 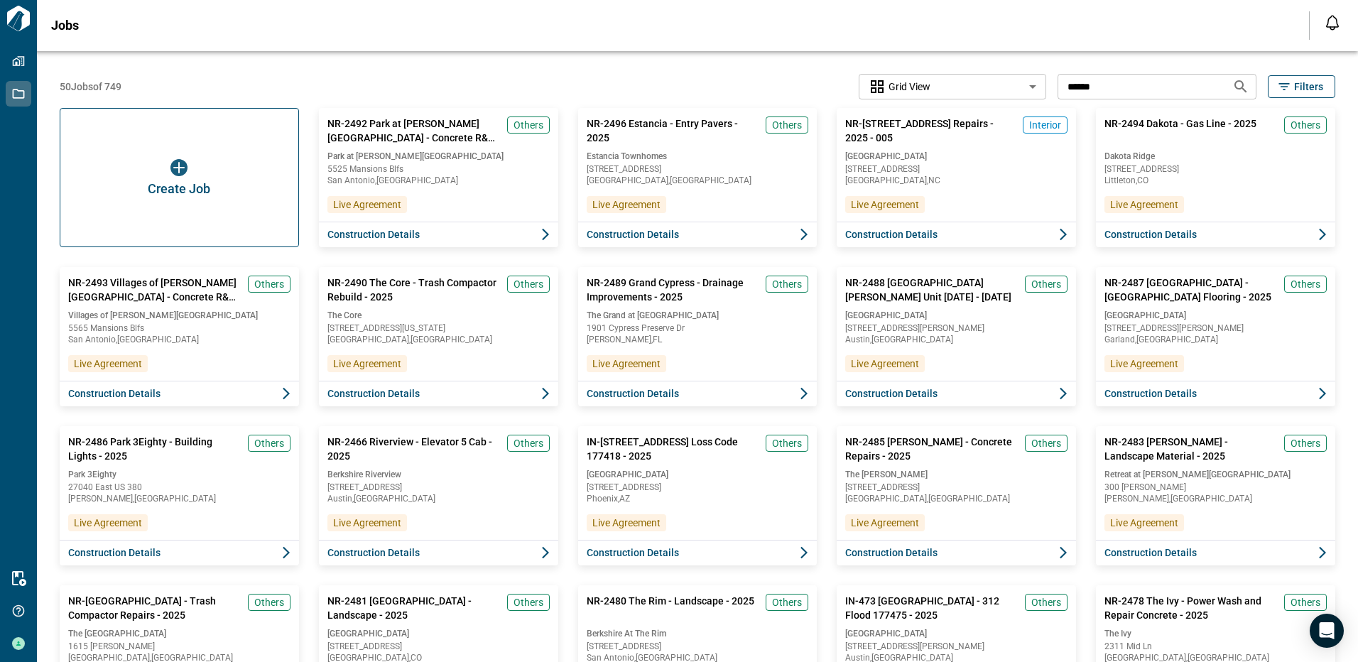 What do you see at coordinates (1180, 131) in the screenshot?
I see `span: NR-2494 Dakota - Gas Line - 2025` at bounding box center [1180, 131].